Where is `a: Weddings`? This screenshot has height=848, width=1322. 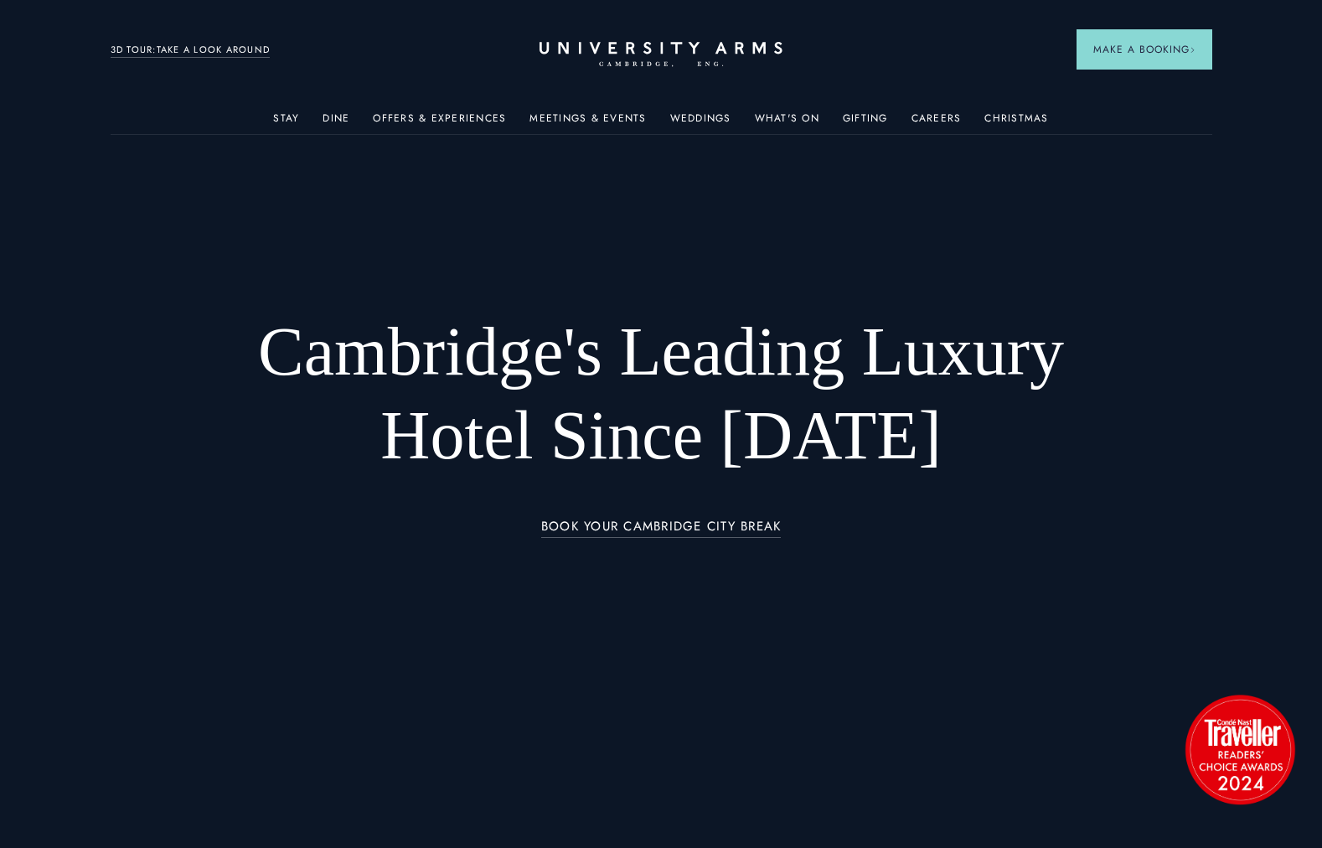 a: Weddings is located at coordinates (701, 123).